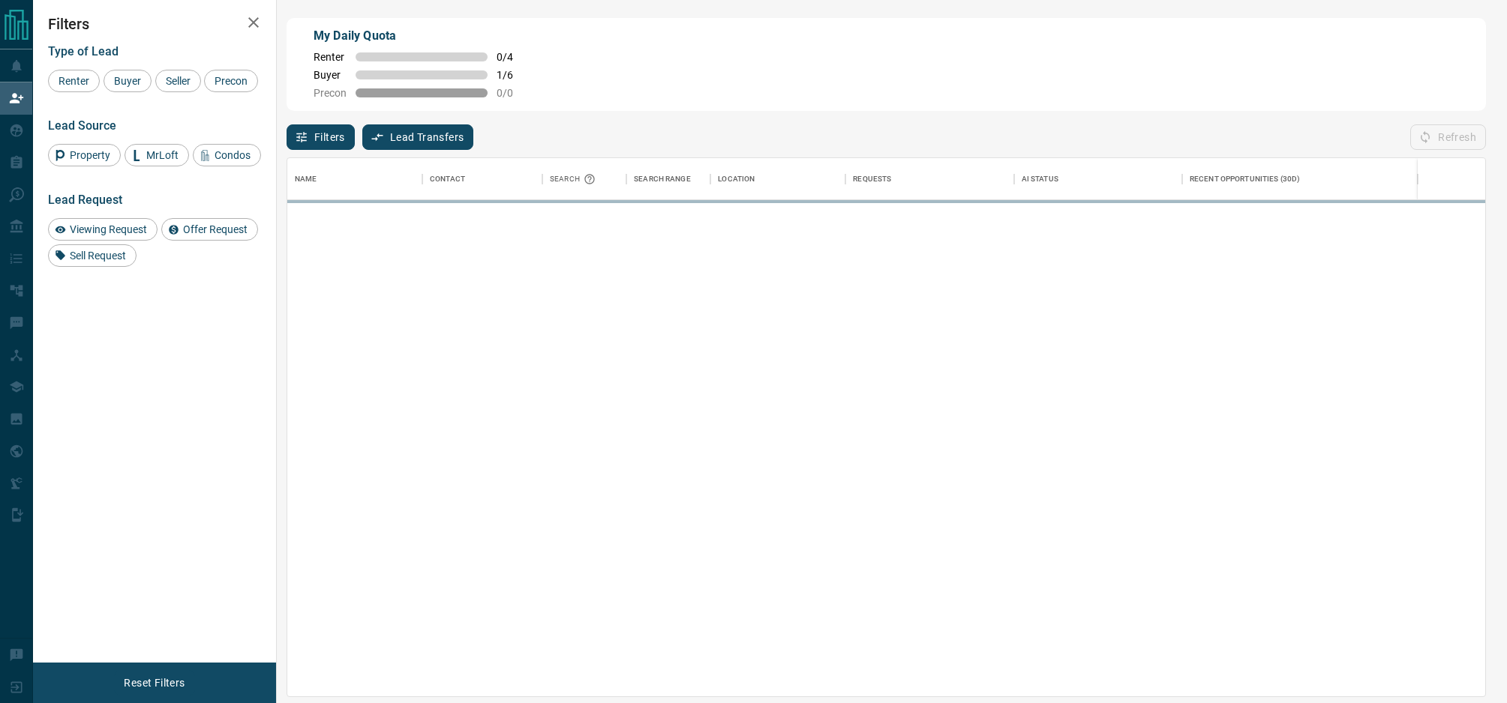 The image size is (1507, 703). What do you see at coordinates (231, 81) in the screenshot?
I see `div: Precon` at bounding box center [231, 81].